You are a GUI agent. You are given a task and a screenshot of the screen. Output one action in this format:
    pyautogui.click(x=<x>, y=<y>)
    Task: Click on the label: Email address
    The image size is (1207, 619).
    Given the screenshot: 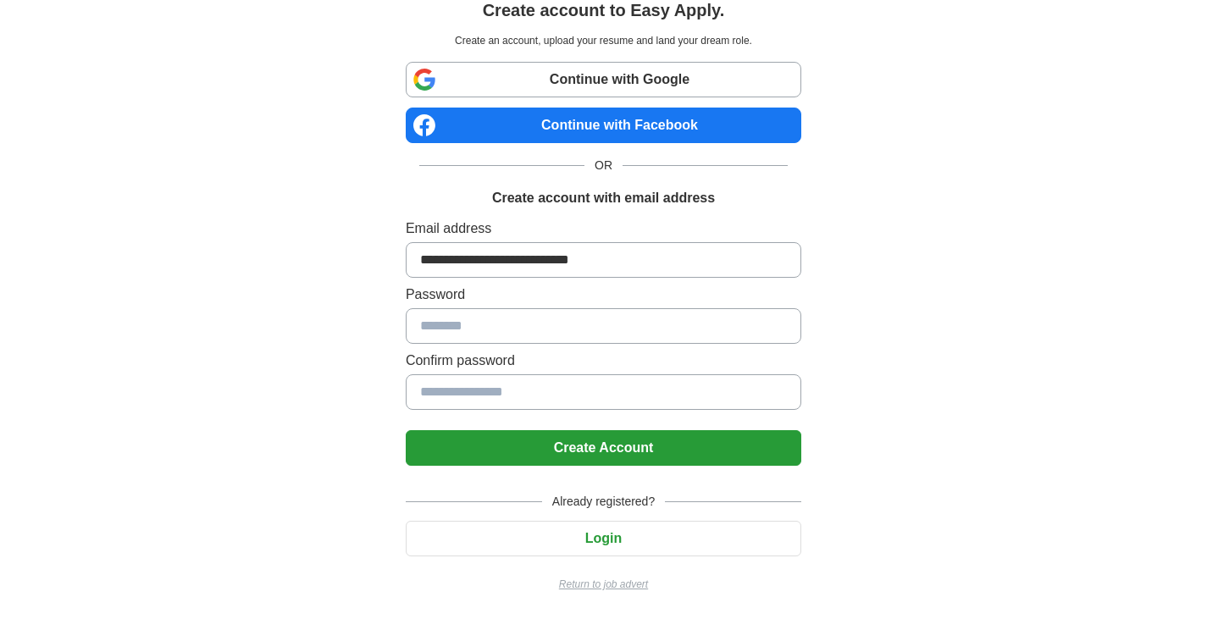 What is the action you would take?
    pyautogui.click(x=603, y=229)
    